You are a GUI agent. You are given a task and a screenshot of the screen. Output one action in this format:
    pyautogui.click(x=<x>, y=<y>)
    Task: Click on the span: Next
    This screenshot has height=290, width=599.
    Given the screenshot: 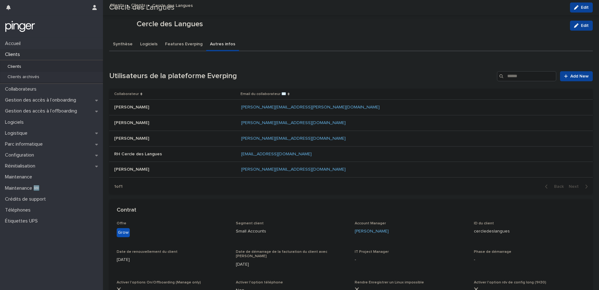 What is the action you would take?
    pyautogui.click(x=576, y=186)
    